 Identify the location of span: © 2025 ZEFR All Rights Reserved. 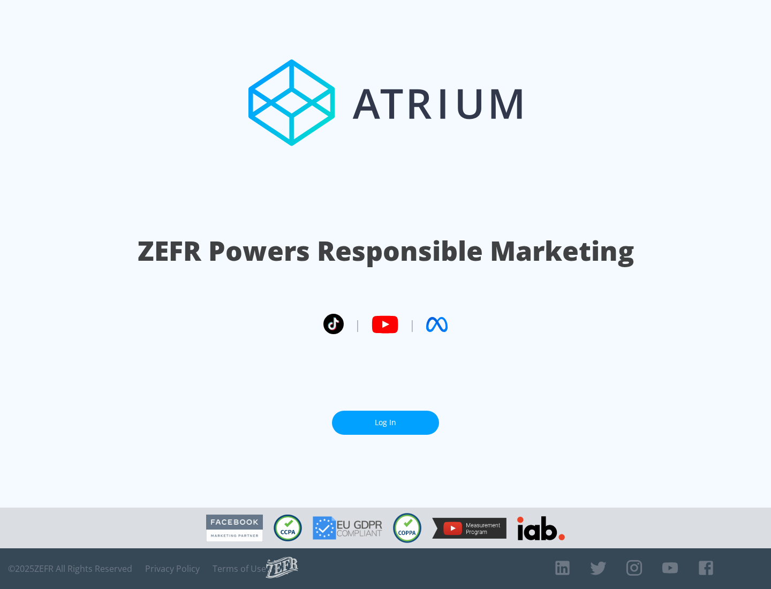
(70, 568).